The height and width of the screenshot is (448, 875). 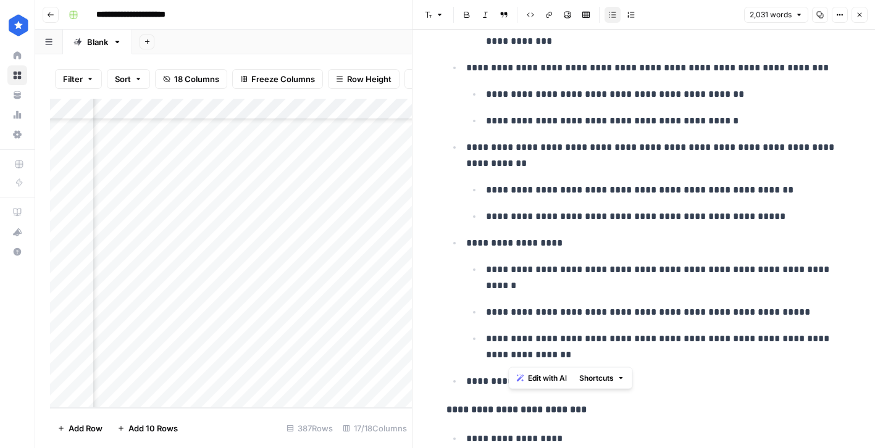 What do you see at coordinates (547, 379) in the screenshot?
I see `span: Edit with AI` at bounding box center [547, 379].